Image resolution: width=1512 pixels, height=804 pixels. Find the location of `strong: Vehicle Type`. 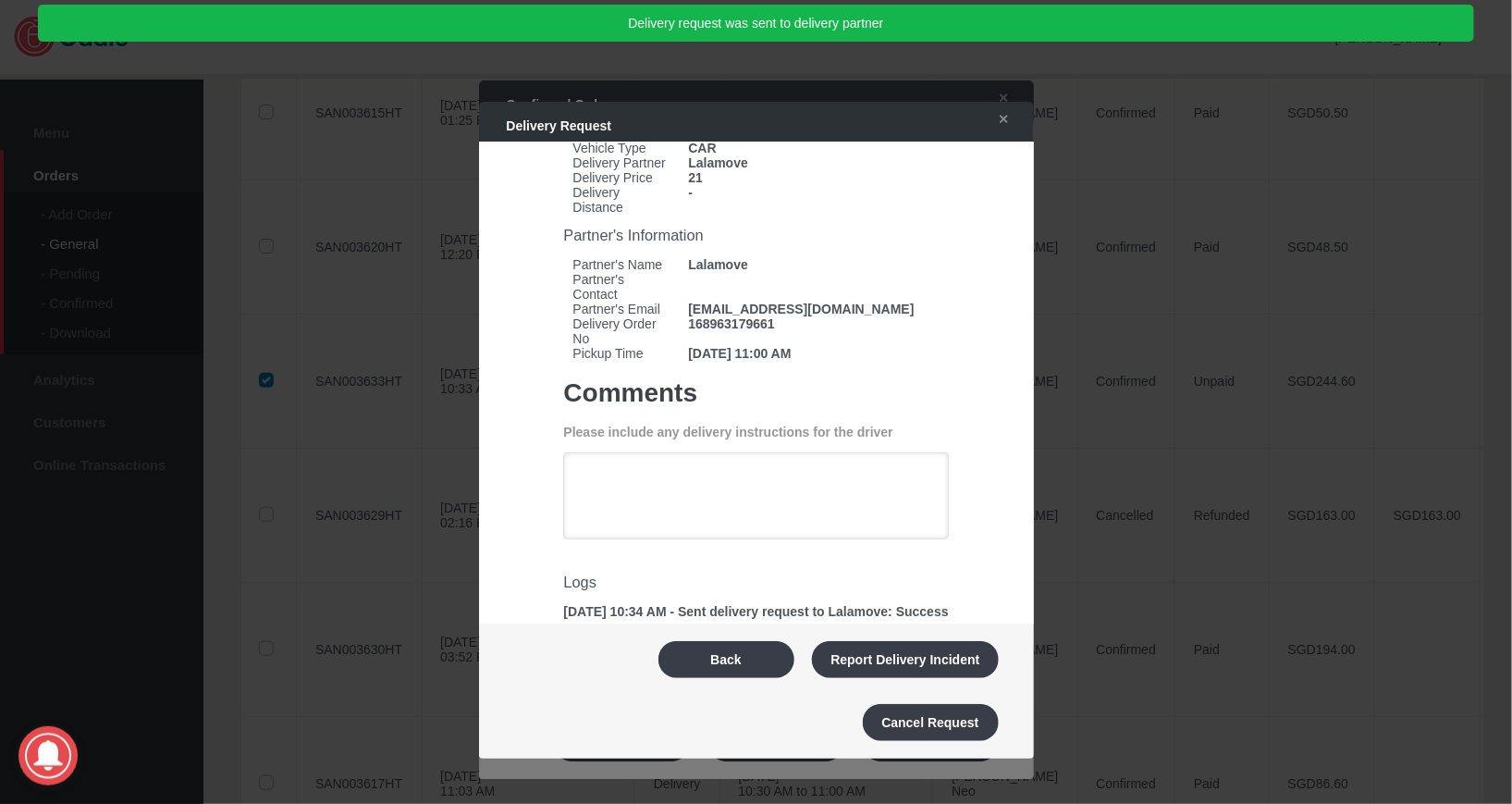

strong: Vehicle Type is located at coordinates (621, 149).